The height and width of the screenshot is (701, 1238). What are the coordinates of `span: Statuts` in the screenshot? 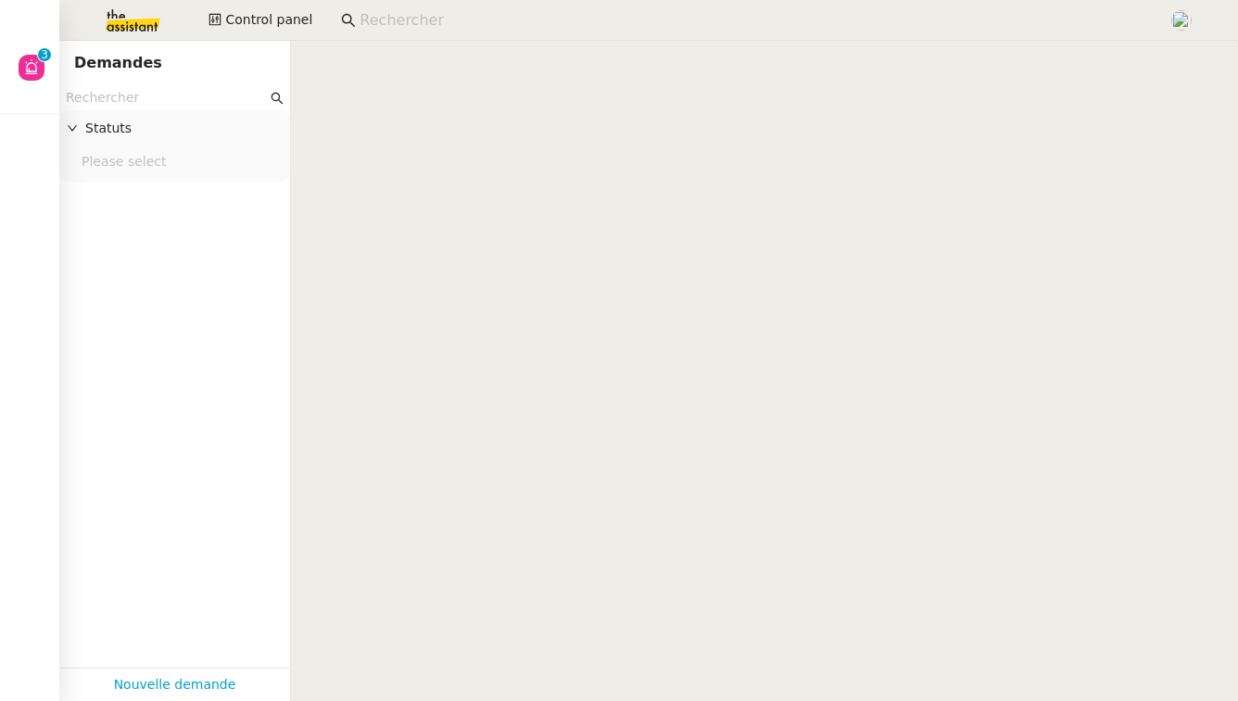 It's located at (183, 128).